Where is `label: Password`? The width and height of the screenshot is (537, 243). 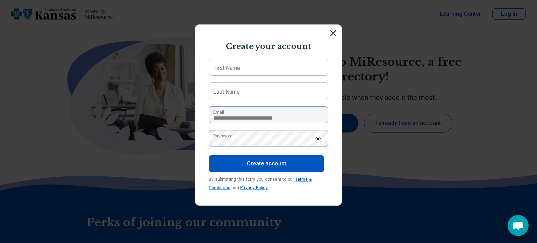
label: Password is located at coordinates (223, 136).